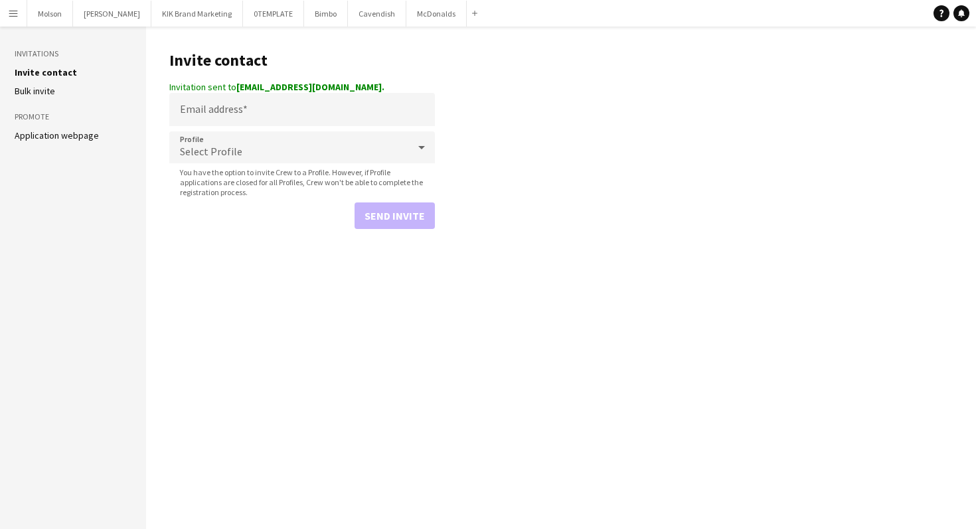 The width and height of the screenshot is (976, 529). I want to click on h3: Promote, so click(73, 117).